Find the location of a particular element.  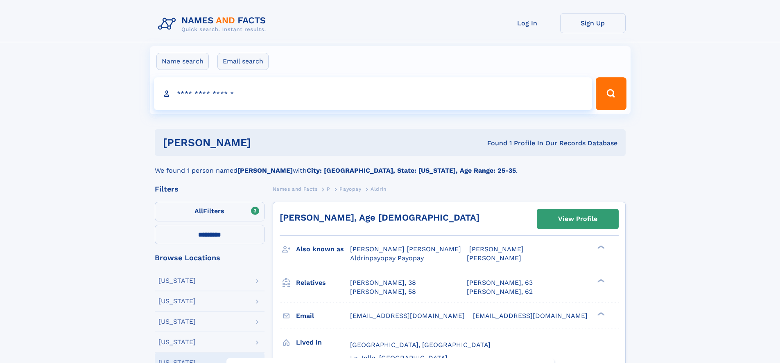

a: Names and Facts is located at coordinates (295, 189).